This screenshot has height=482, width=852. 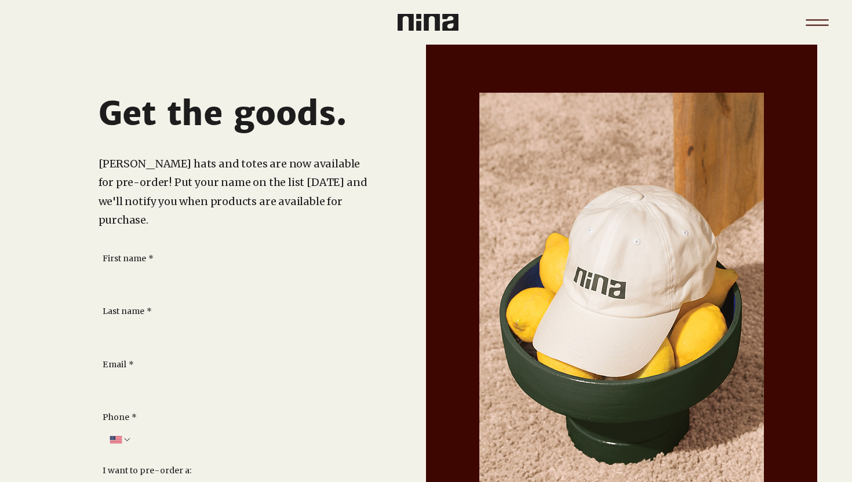 What do you see at coordinates (227, 387) in the screenshot?
I see `input: Email` at bounding box center [227, 387].